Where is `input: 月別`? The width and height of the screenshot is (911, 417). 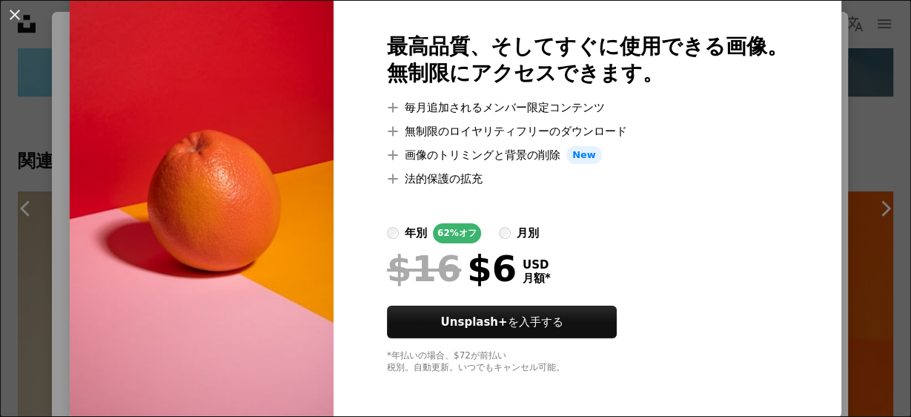
input: 月別 is located at coordinates (505, 233).